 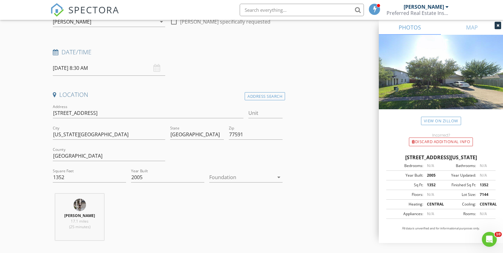 What do you see at coordinates (405, 214) in the screenshot?
I see `div: Appliances:` at bounding box center [405, 214].